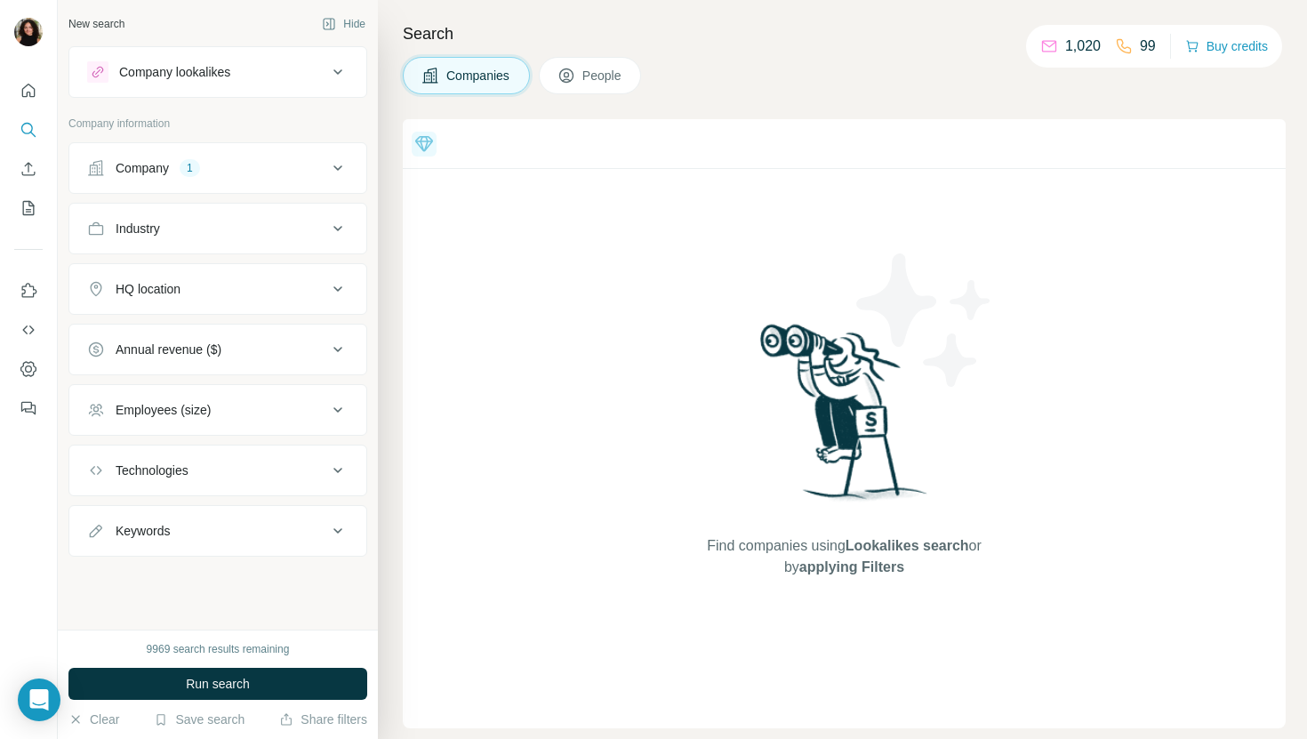 Image resolution: width=1307 pixels, height=739 pixels. What do you see at coordinates (343, 24) in the screenshot?
I see `button: Hide` at bounding box center [343, 24].